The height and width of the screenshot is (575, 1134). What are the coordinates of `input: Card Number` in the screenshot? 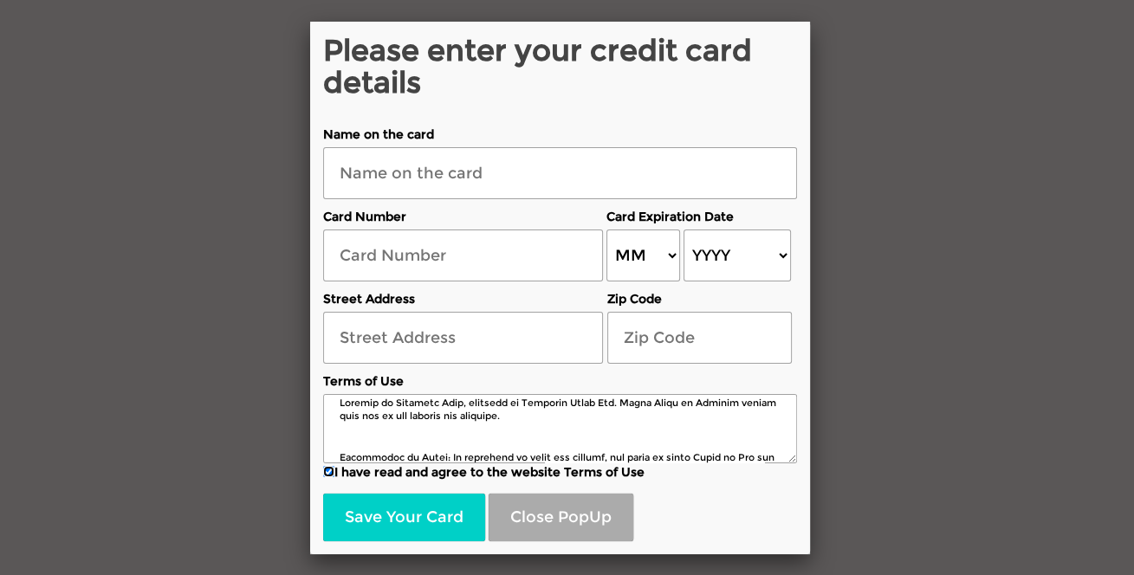 It's located at (463, 256).